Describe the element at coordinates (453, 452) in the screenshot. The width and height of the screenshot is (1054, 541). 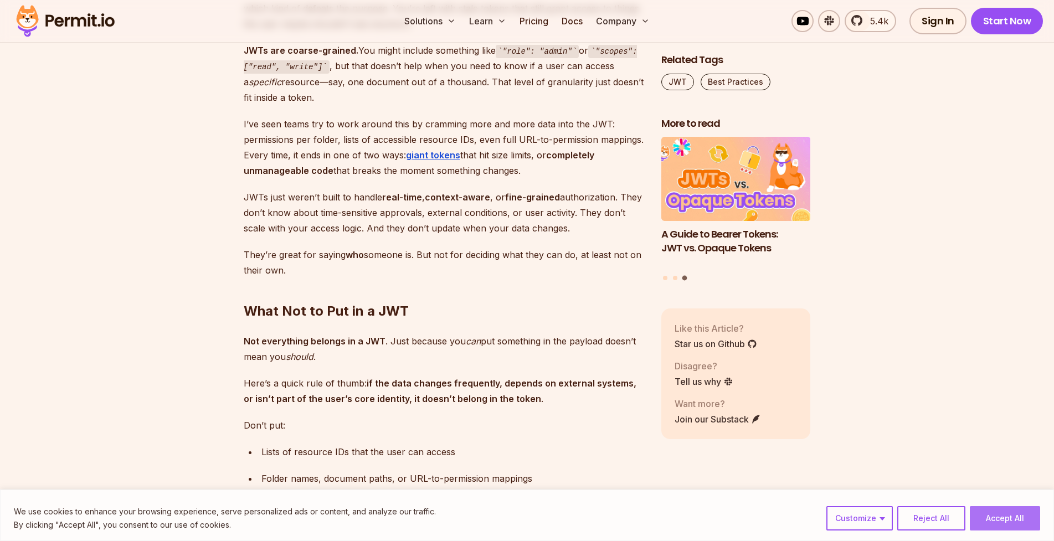
I see `div: Lists of resource IDs that the user can access` at that location.